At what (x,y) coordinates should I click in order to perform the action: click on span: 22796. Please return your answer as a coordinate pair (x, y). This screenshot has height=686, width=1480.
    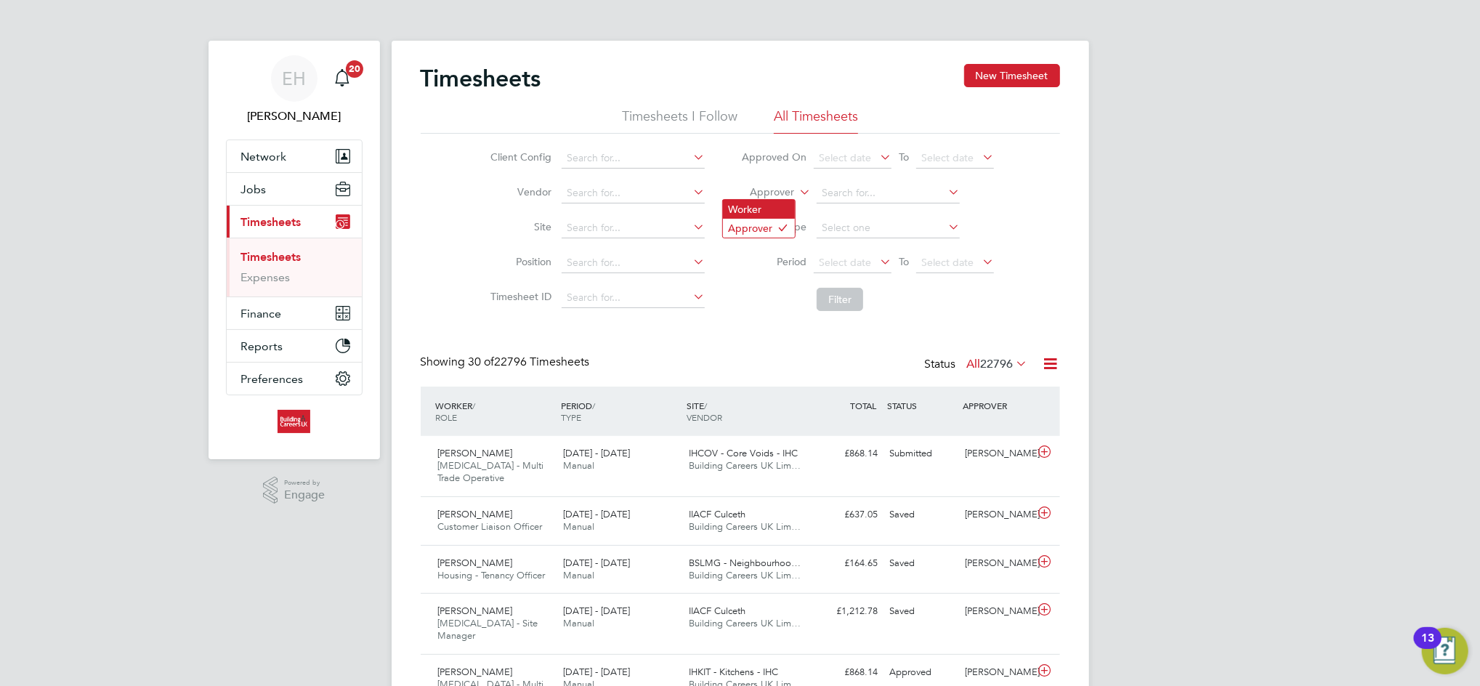
    Looking at the image, I should click on (997, 364).